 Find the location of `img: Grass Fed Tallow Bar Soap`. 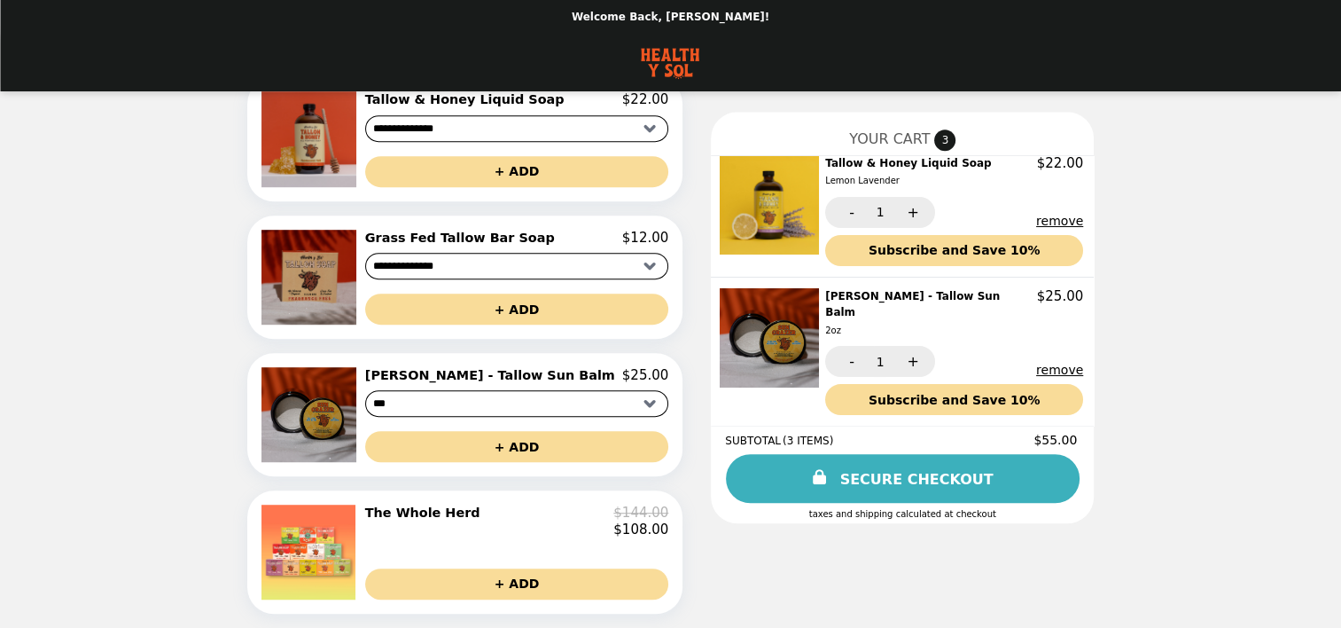

img: Grass Fed Tallow Bar Soap is located at coordinates (311, 277).